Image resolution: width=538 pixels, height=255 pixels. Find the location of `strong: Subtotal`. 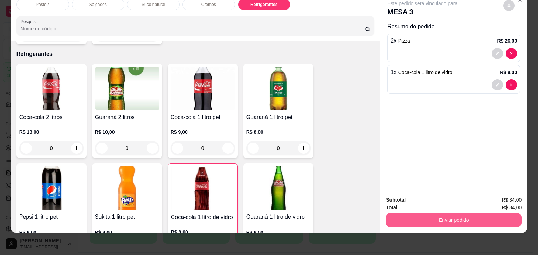

strong: Subtotal is located at coordinates (395, 200).